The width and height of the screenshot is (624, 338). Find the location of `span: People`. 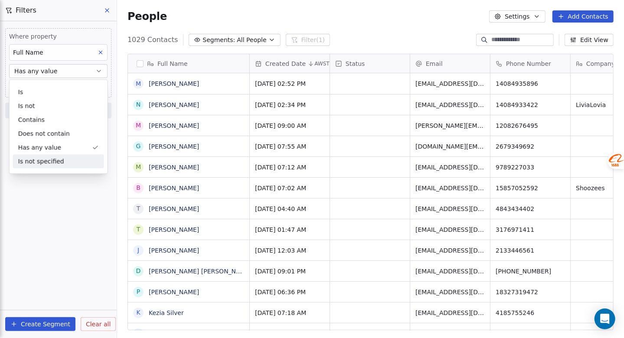

span: People is located at coordinates (147, 16).